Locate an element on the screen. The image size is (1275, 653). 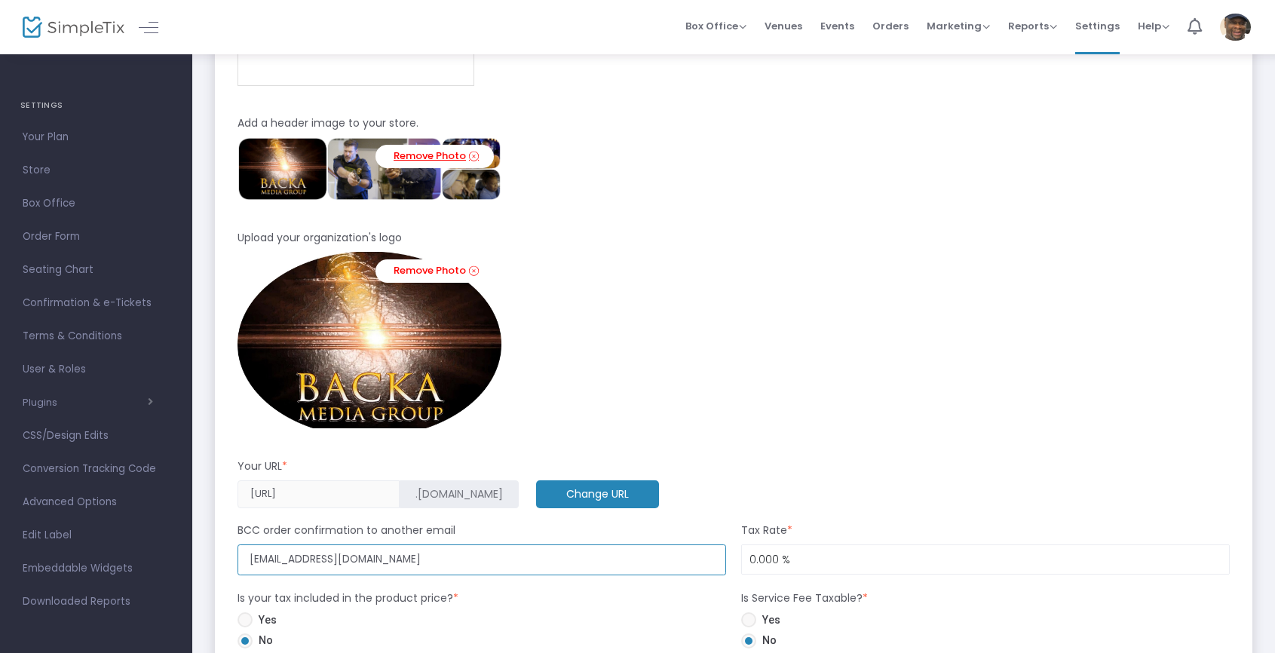
m-panel-subtitle: Is your tax included in the product price? is located at coordinates (347, 598).